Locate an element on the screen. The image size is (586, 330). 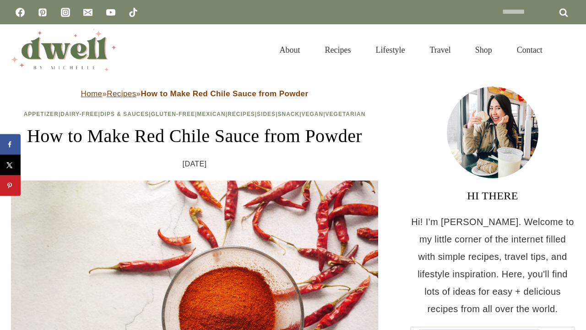
a: Travel is located at coordinates (440, 50).